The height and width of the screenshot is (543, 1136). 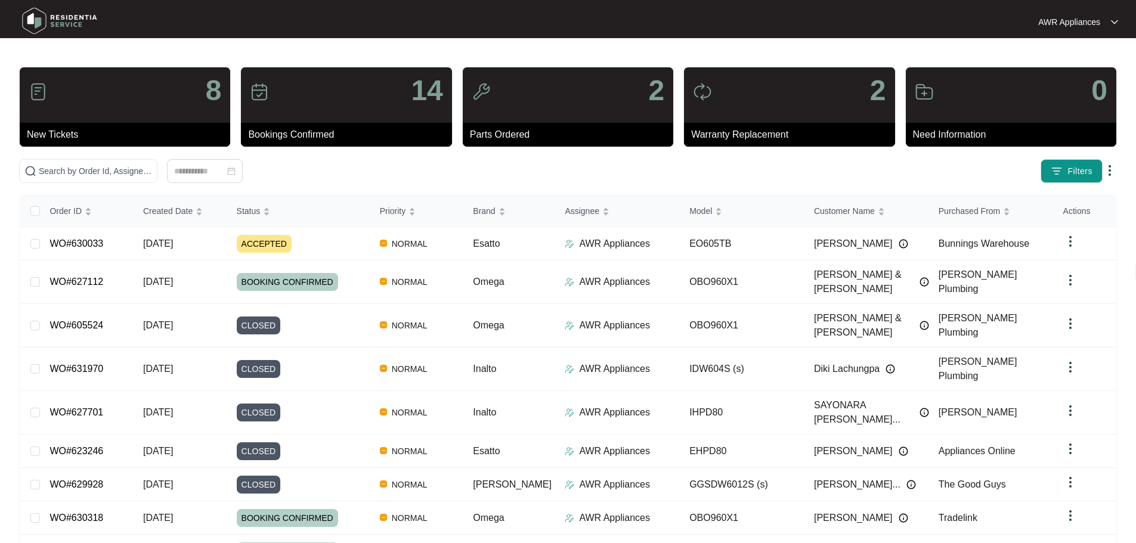 What do you see at coordinates (617, 211) in the screenshot?
I see `th: Assignee` at bounding box center [617, 211].